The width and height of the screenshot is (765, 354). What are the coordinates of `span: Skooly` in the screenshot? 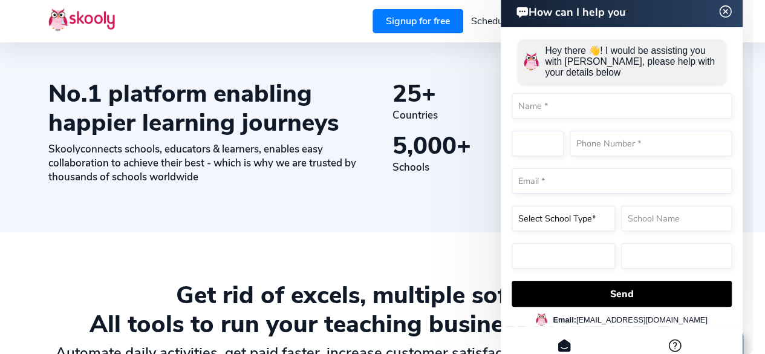 It's located at (64, 149).